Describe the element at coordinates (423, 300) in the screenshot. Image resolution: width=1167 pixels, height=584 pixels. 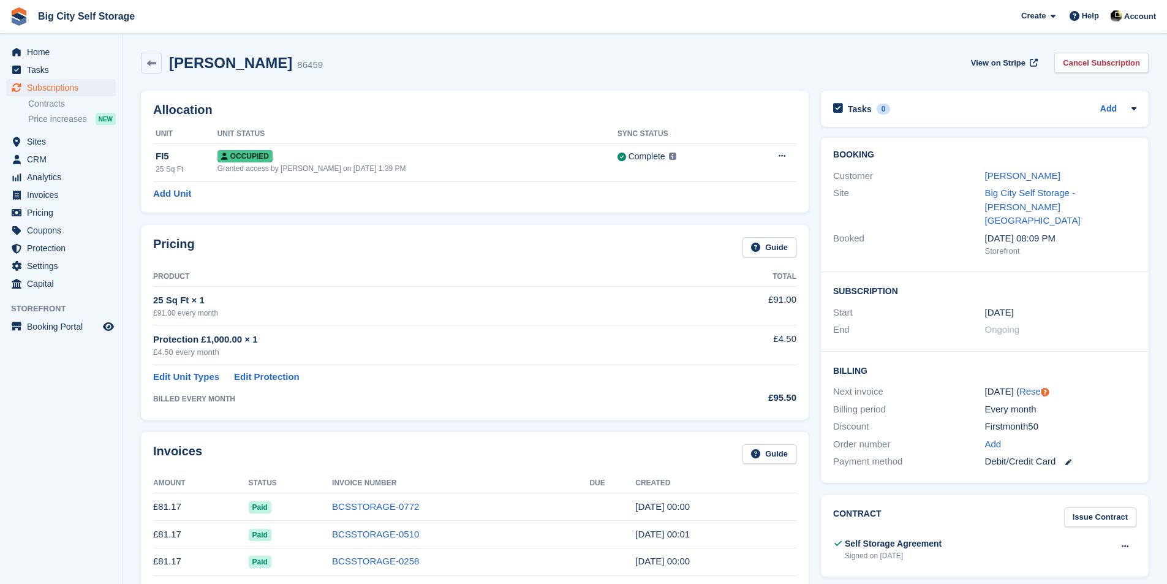
I see `div: 25 Sq Ft × 1` at that location.